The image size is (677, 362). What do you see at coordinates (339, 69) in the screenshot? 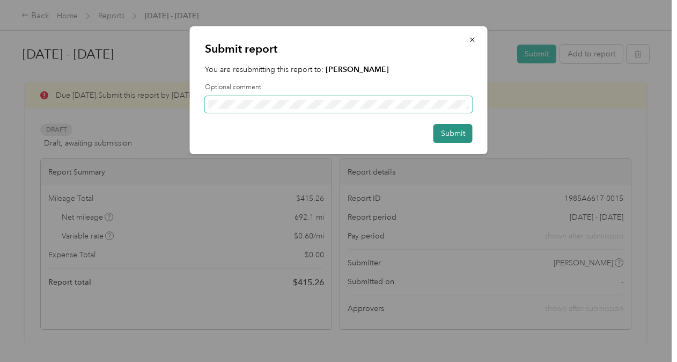
I see `p: You are resubmitting this report to:` at bounding box center [339, 69].